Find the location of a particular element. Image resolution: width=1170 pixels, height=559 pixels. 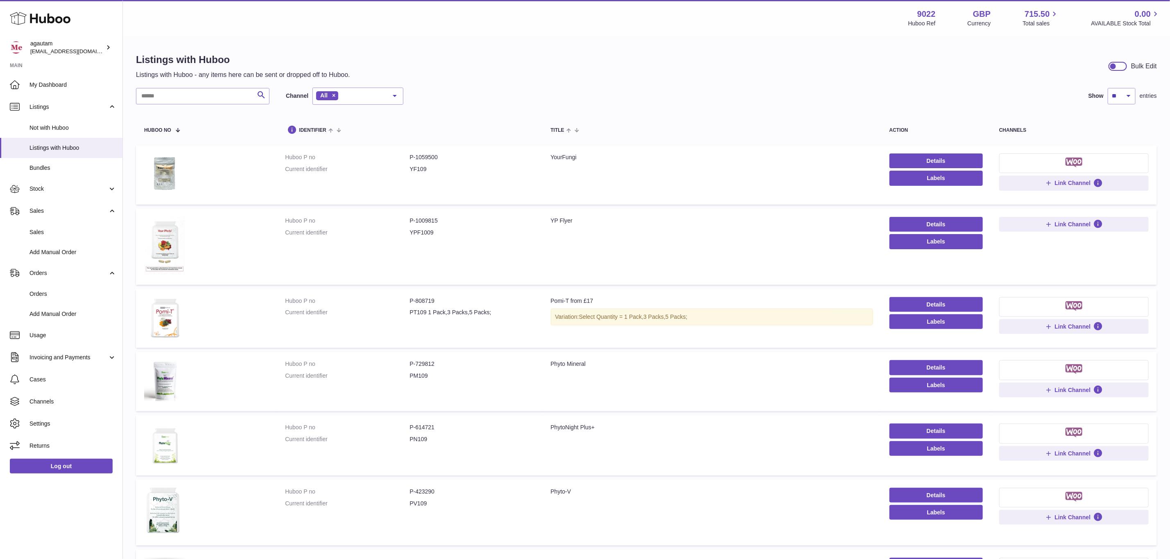

img: Phyto-V is located at coordinates (165, 512).